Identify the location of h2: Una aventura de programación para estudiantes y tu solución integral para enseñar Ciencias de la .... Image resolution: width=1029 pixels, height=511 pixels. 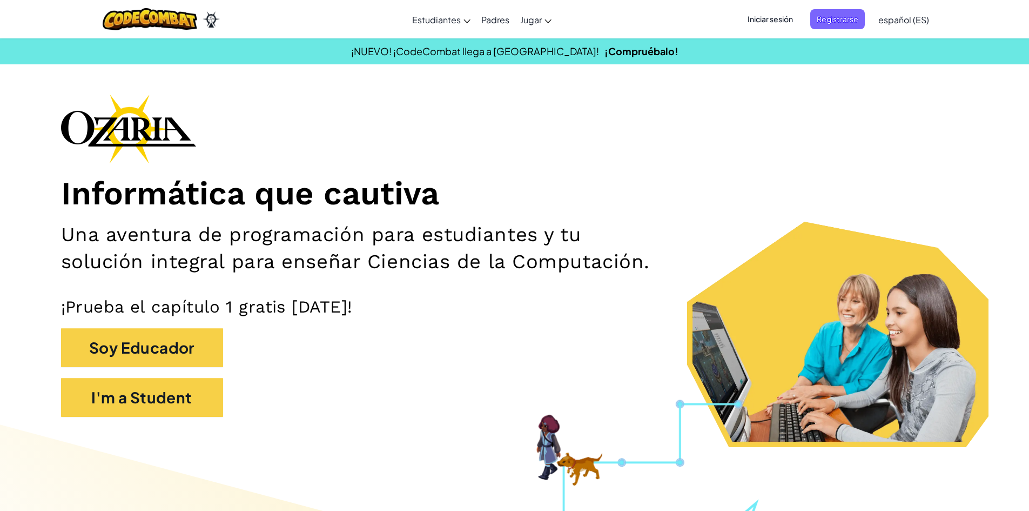
(365, 248).